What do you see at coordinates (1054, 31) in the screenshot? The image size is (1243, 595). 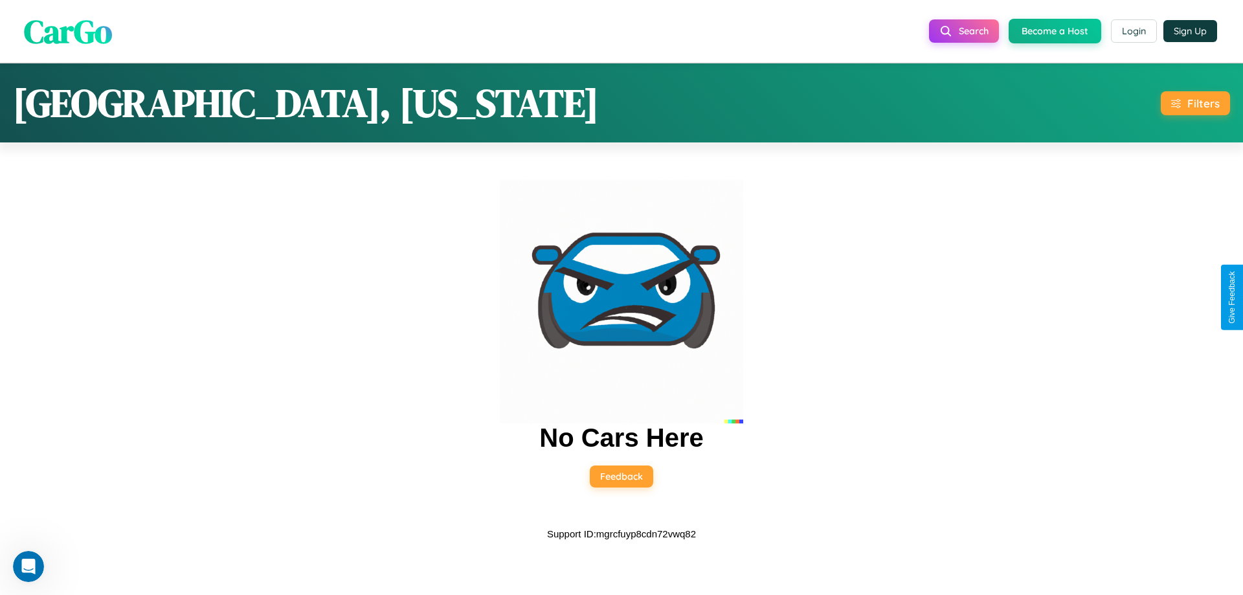 I see `button: Become a Host` at bounding box center [1054, 31].